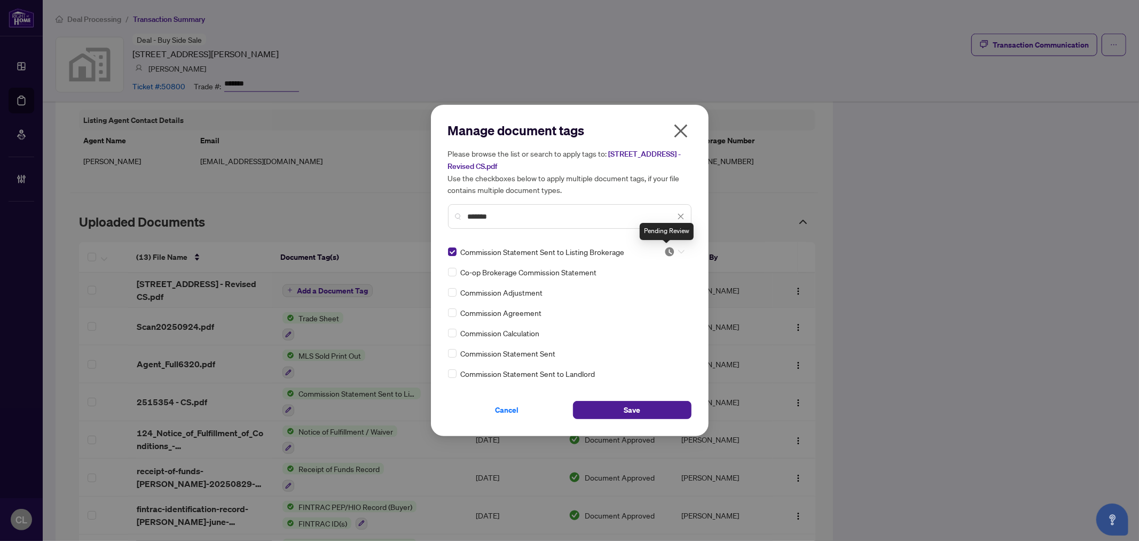 Image resolution: width=1139 pixels, height=541 pixels. What do you see at coordinates (508, 353) in the screenshot?
I see `span: Commission Statement Sent` at bounding box center [508, 353].